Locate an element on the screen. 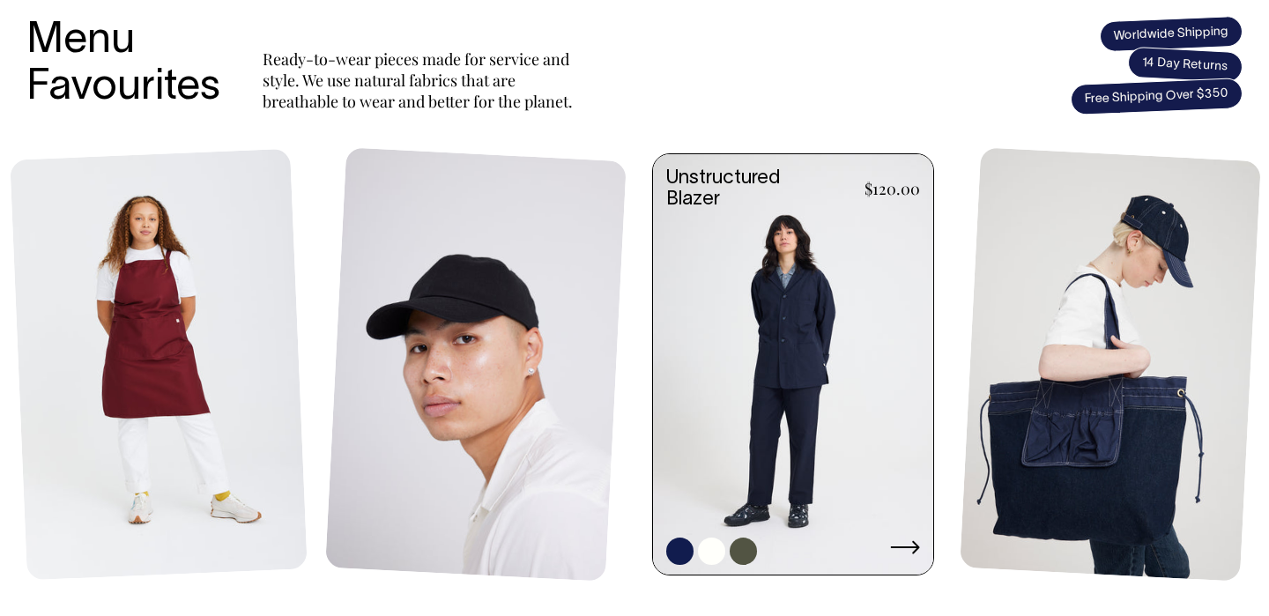  img: Mo Apron is located at coordinates (159, 365).